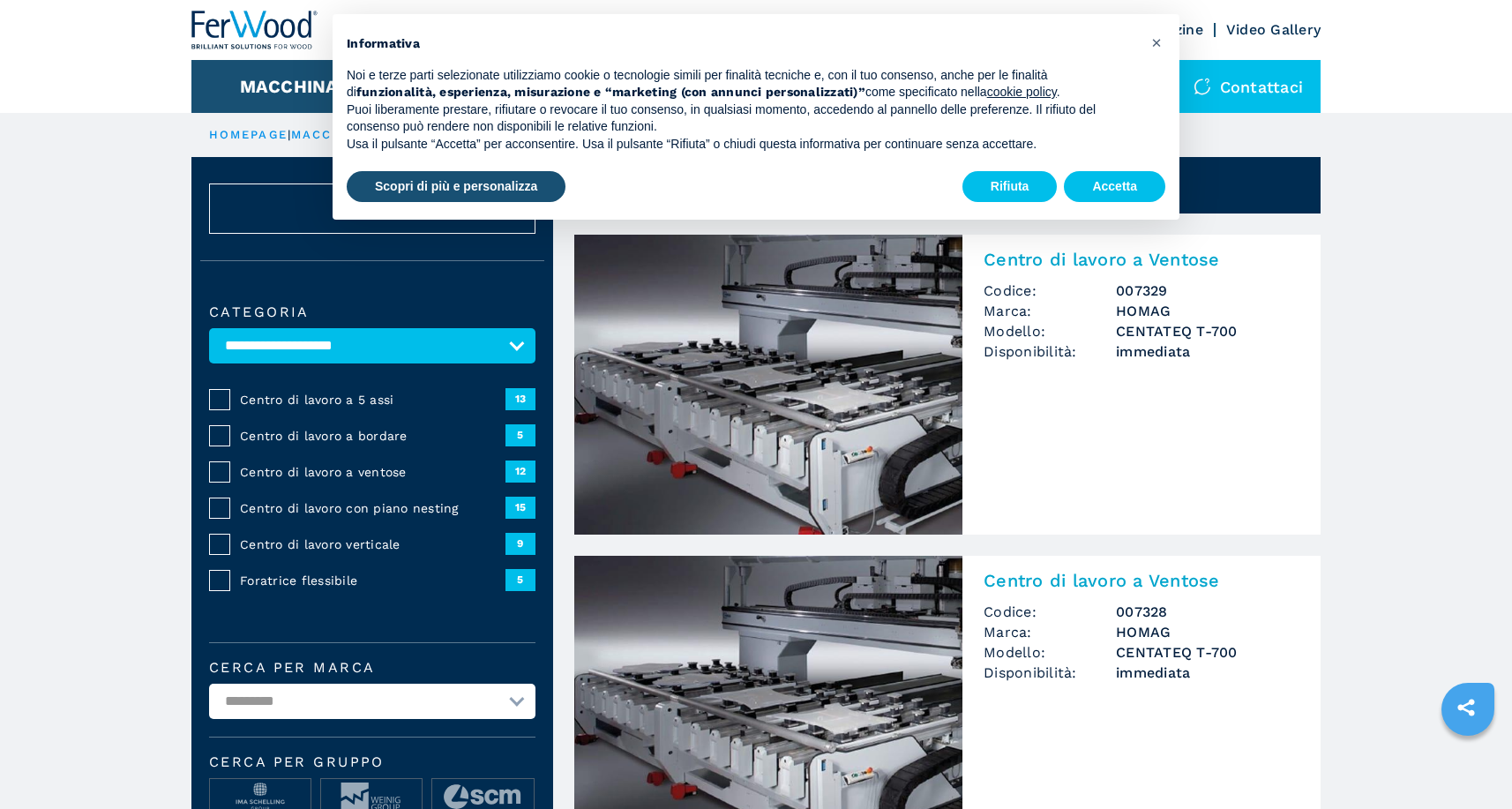 The height and width of the screenshot is (809, 1512). I want to click on a: Centro di lavoro a Ventose HOMAG CENTATEQ T-700Centro di lavoro a VentoseCodice:007329Marca:HOMAG..., so click(947, 385).